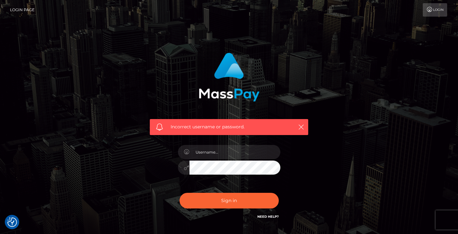 The height and width of the screenshot is (234, 458). I want to click on span: Incorrect username or password., so click(229, 127).